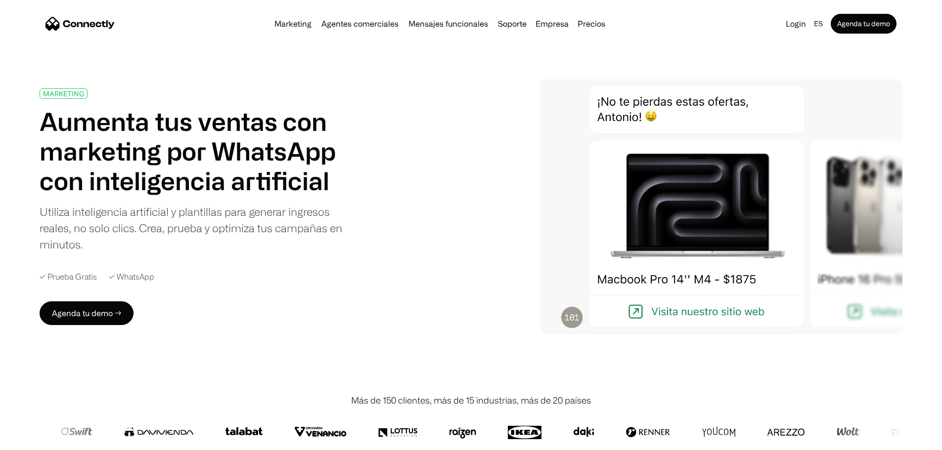 The width and height of the screenshot is (942, 450). What do you see at coordinates (360, 24) in the screenshot?
I see `a: Agentes comerciales` at bounding box center [360, 24].